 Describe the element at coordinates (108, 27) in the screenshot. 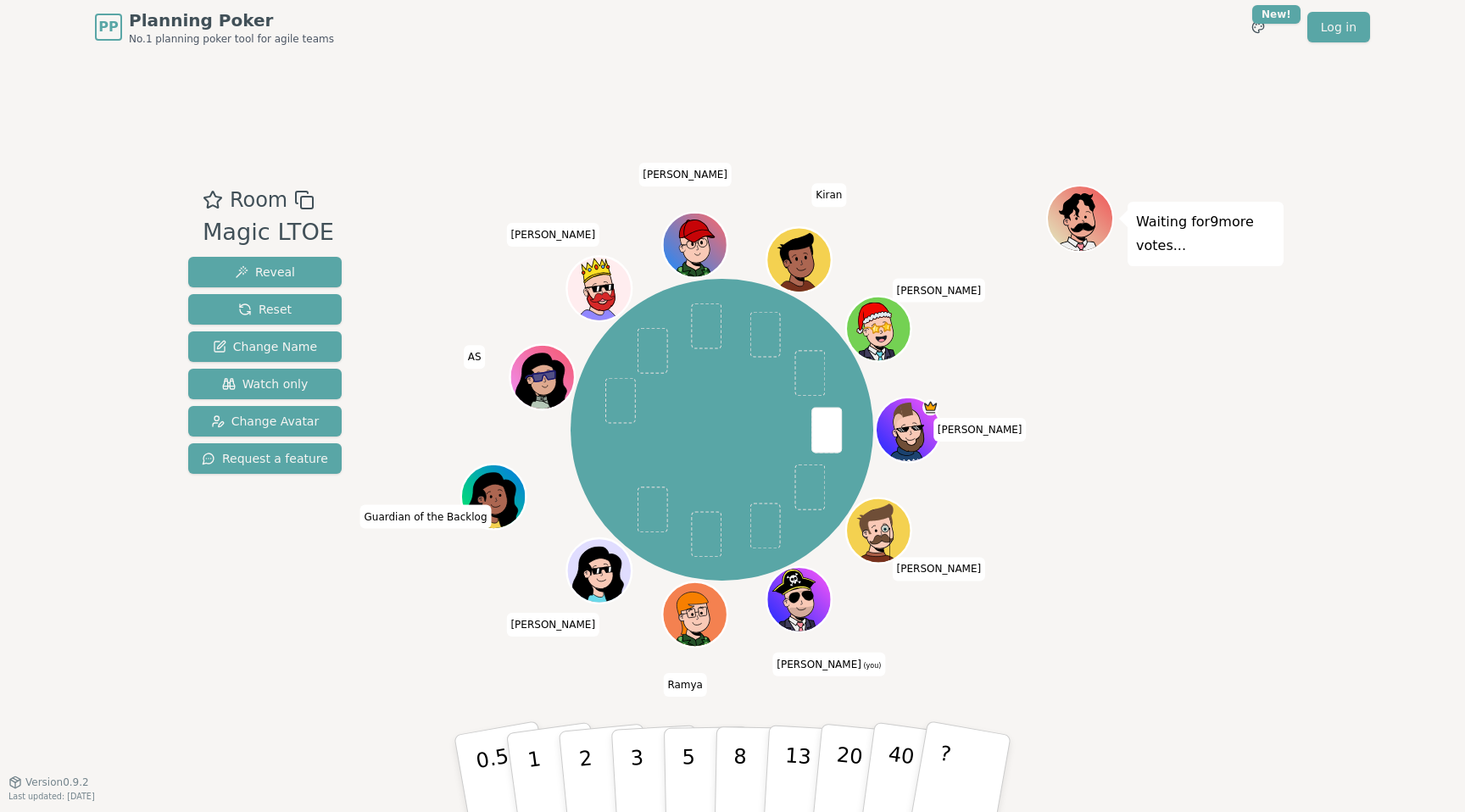

I see `span: PP` at that location.